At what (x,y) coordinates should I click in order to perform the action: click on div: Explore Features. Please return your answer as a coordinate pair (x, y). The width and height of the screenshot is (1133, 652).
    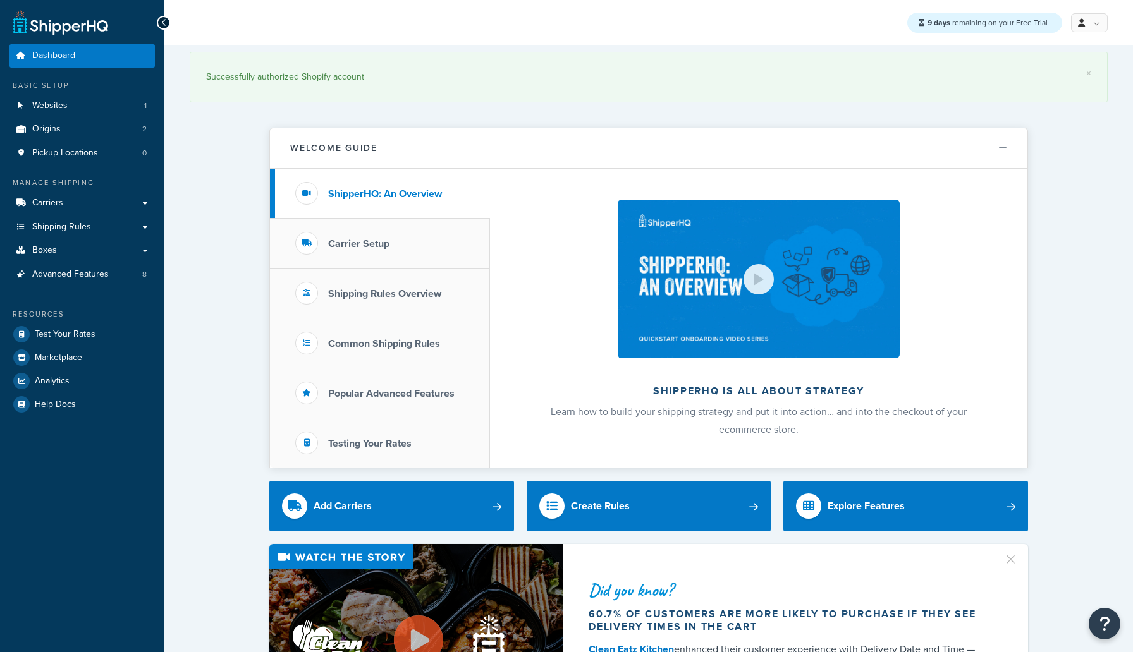
    Looking at the image, I should click on (866, 506).